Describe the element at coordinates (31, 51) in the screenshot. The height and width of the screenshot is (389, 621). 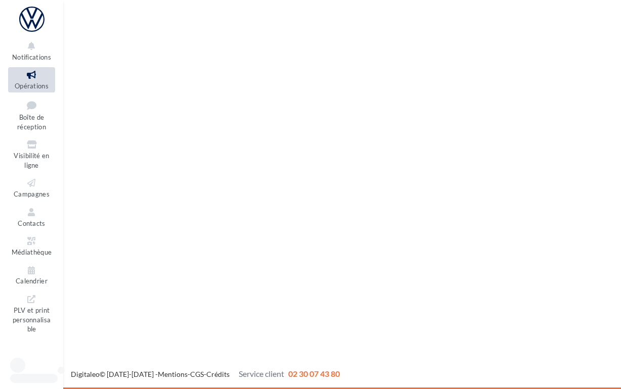
I see `button: Notifications` at that location.